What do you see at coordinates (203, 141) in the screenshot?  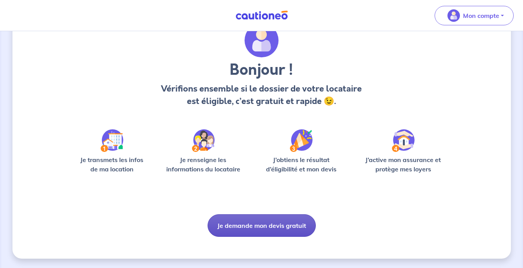 I see `img: /static/c0a346edaed446bb123850d2d04ad552/Step-2.svg` at bounding box center [203, 141].